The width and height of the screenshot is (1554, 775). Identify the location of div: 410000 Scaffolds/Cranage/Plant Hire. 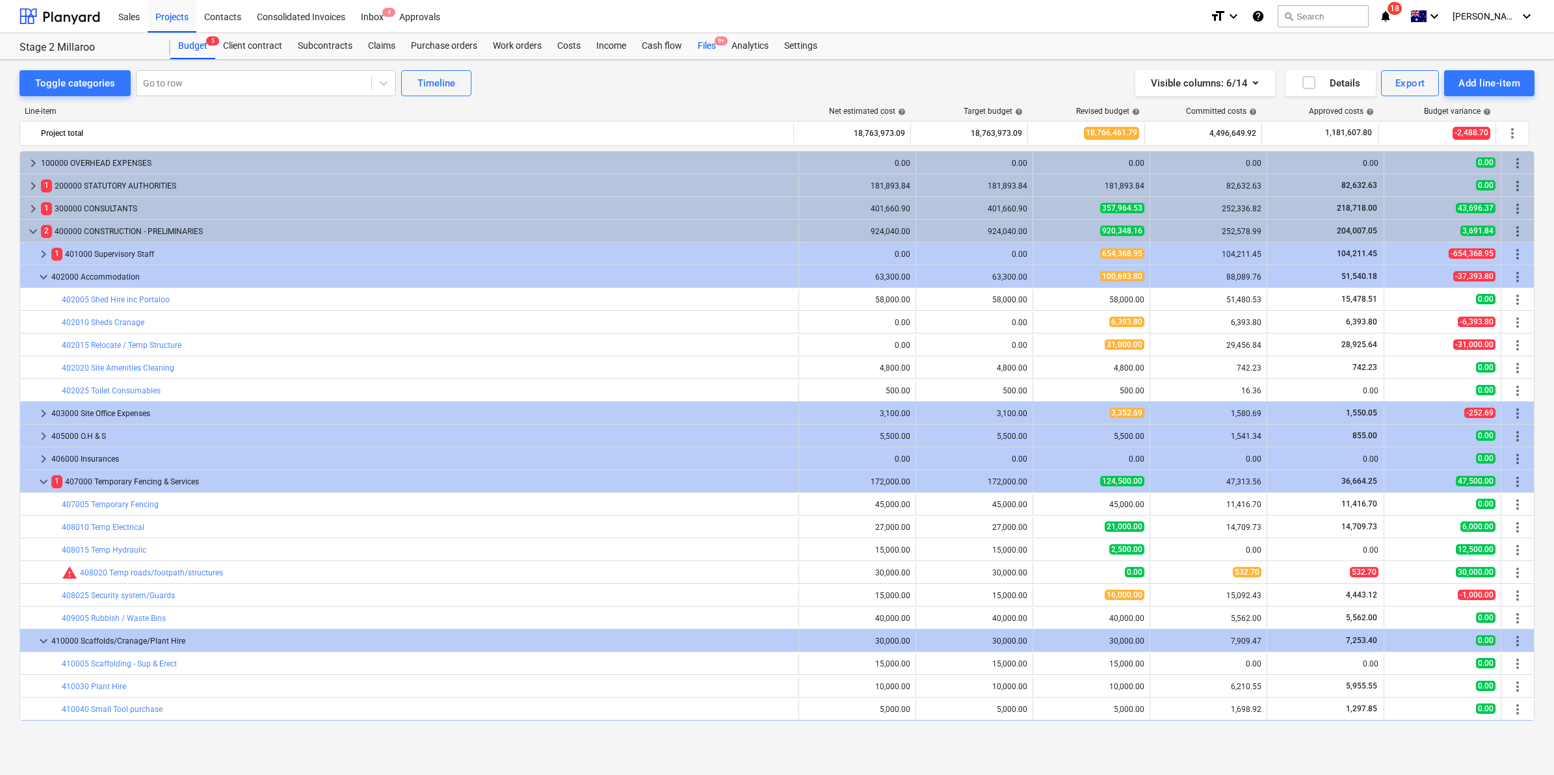
(422, 641).